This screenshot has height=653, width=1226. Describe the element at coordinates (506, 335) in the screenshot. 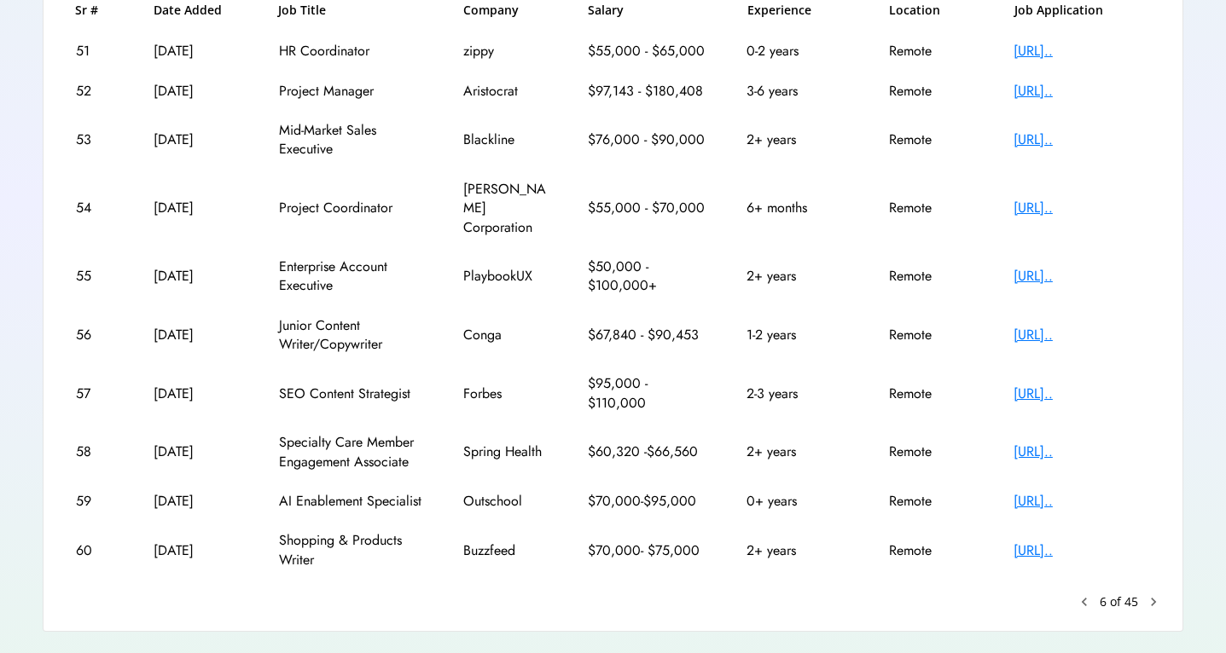

I see `div: Conga` at that location.